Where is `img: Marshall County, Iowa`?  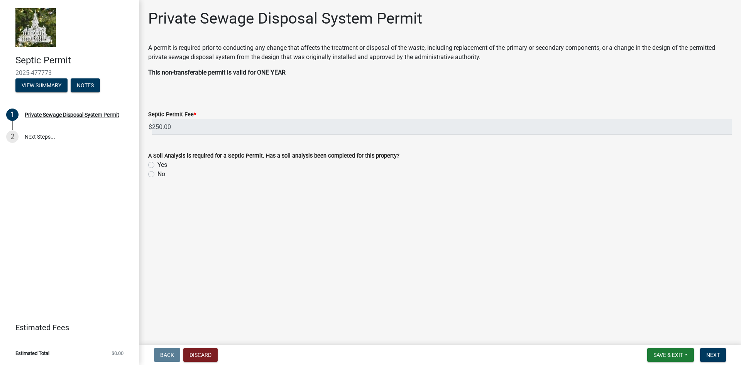 img: Marshall County, Iowa is located at coordinates (36, 27).